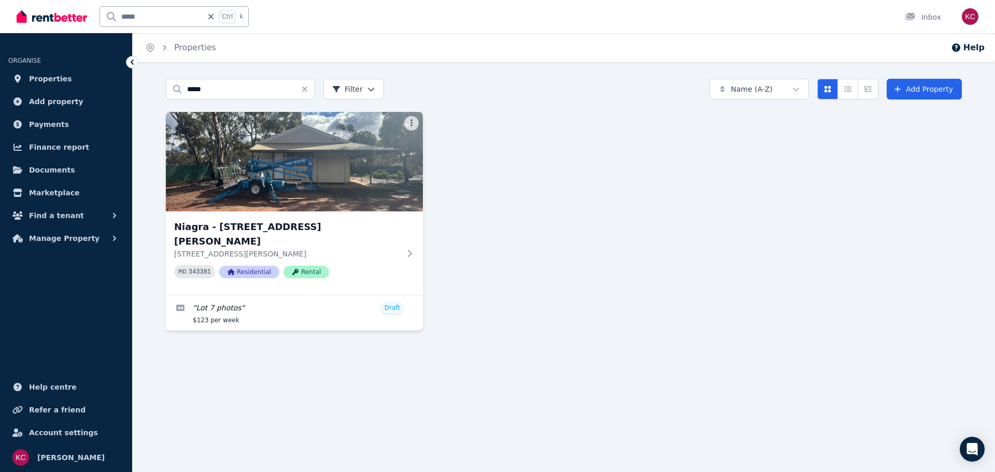  Describe the element at coordinates (847, 89) in the screenshot. I see `div: View options` at that location.